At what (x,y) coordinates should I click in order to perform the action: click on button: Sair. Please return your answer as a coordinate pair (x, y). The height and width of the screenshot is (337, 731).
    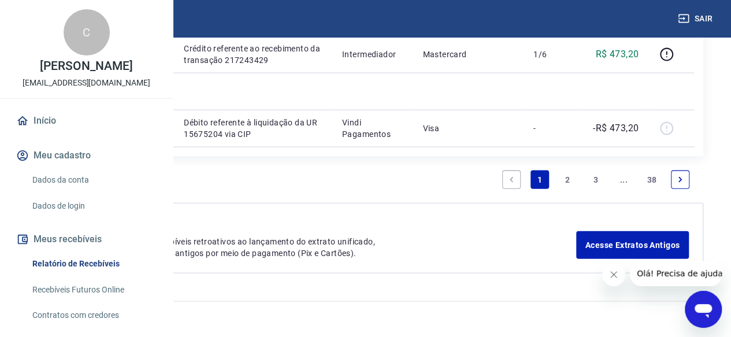
    Looking at the image, I should click on (697, 18).